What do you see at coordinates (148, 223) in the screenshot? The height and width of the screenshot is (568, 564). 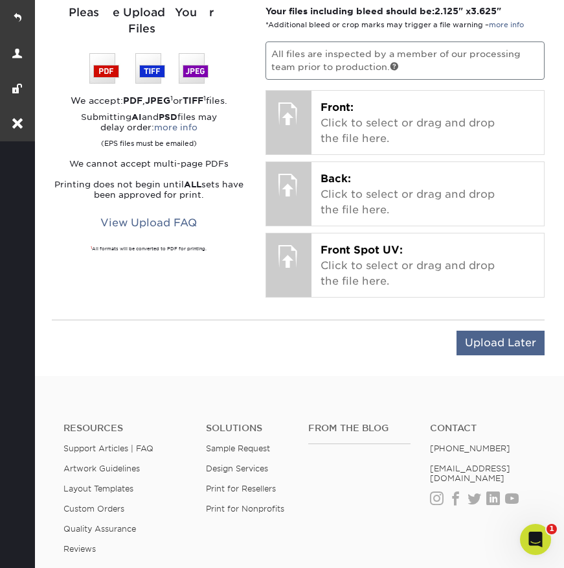 I see `a: View Upload FAQ` at bounding box center [148, 223].